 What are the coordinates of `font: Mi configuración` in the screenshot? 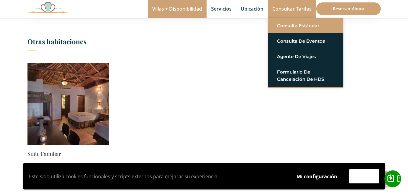 It's located at (317, 176).